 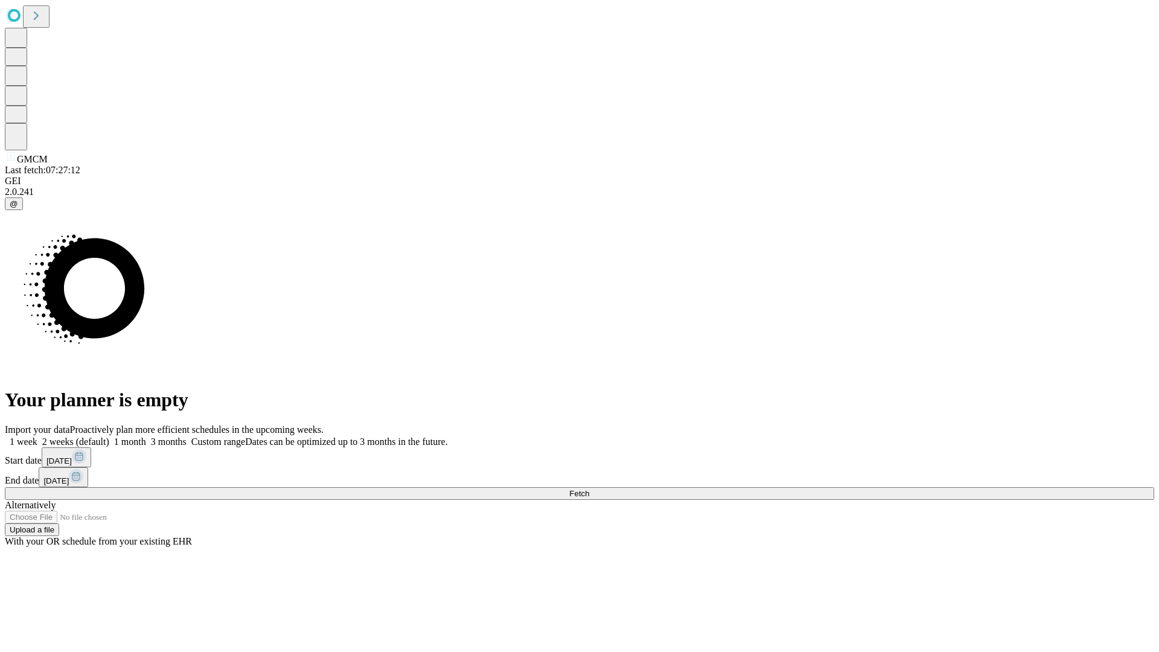 What do you see at coordinates (30, 505) in the screenshot?
I see `span: Alternatively` at bounding box center [30, 505].